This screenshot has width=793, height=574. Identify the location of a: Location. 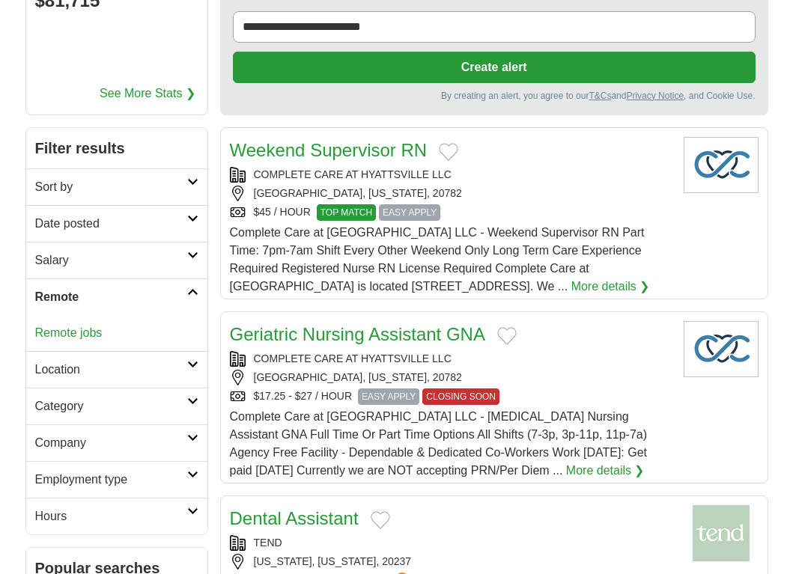
(117, 369).